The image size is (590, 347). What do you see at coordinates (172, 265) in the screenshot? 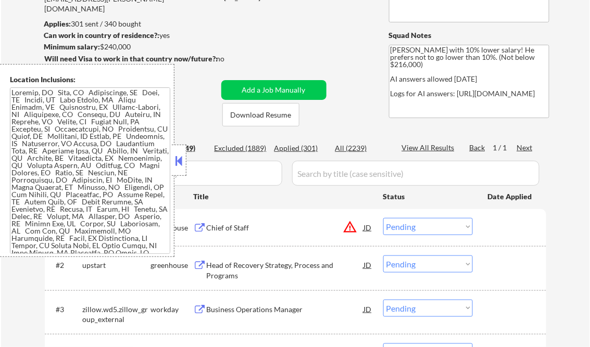
I see `div: greenhouse` at bounding box center [172, 265].